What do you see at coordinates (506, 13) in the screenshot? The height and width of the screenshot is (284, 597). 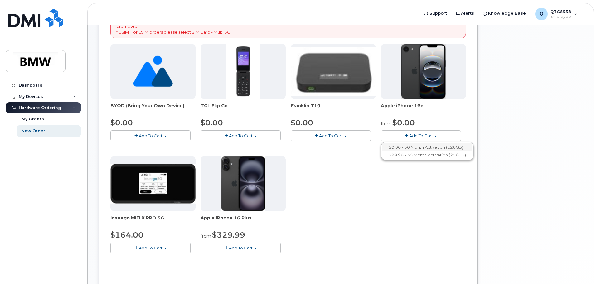 I see `span: Knowledge Base` at bounding box center [506, 13].